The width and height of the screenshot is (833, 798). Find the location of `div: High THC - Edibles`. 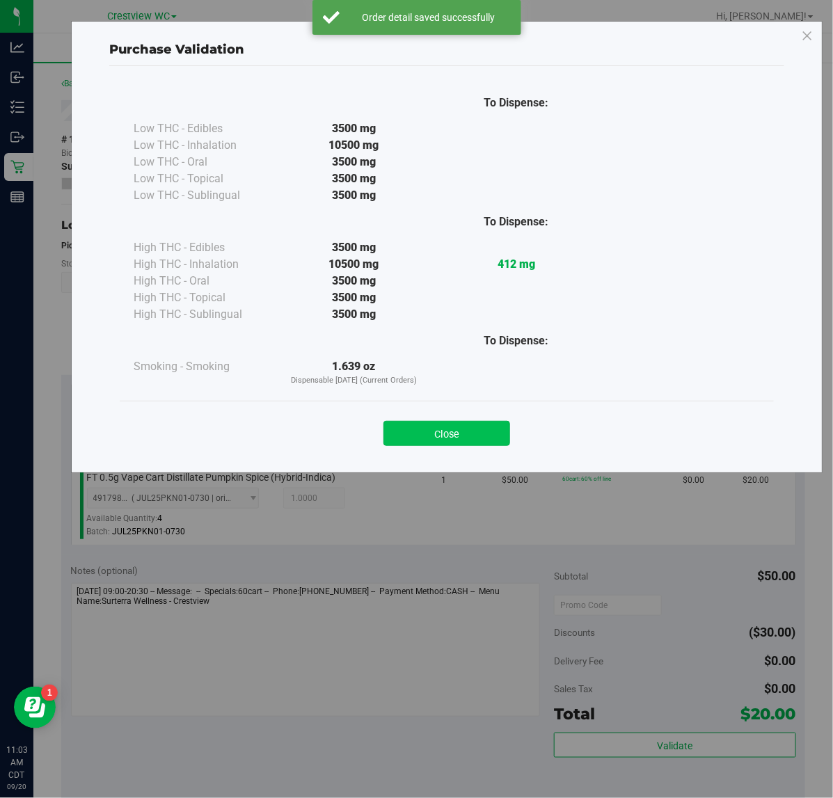

div: High THC - Edibles is located at coordinates (203, 248).